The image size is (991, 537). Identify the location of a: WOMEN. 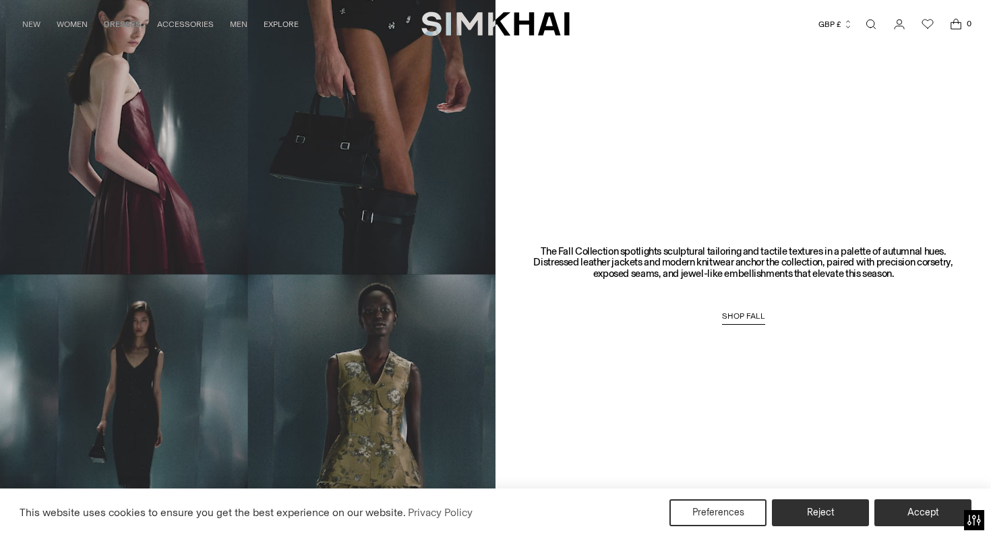
(72, 24).